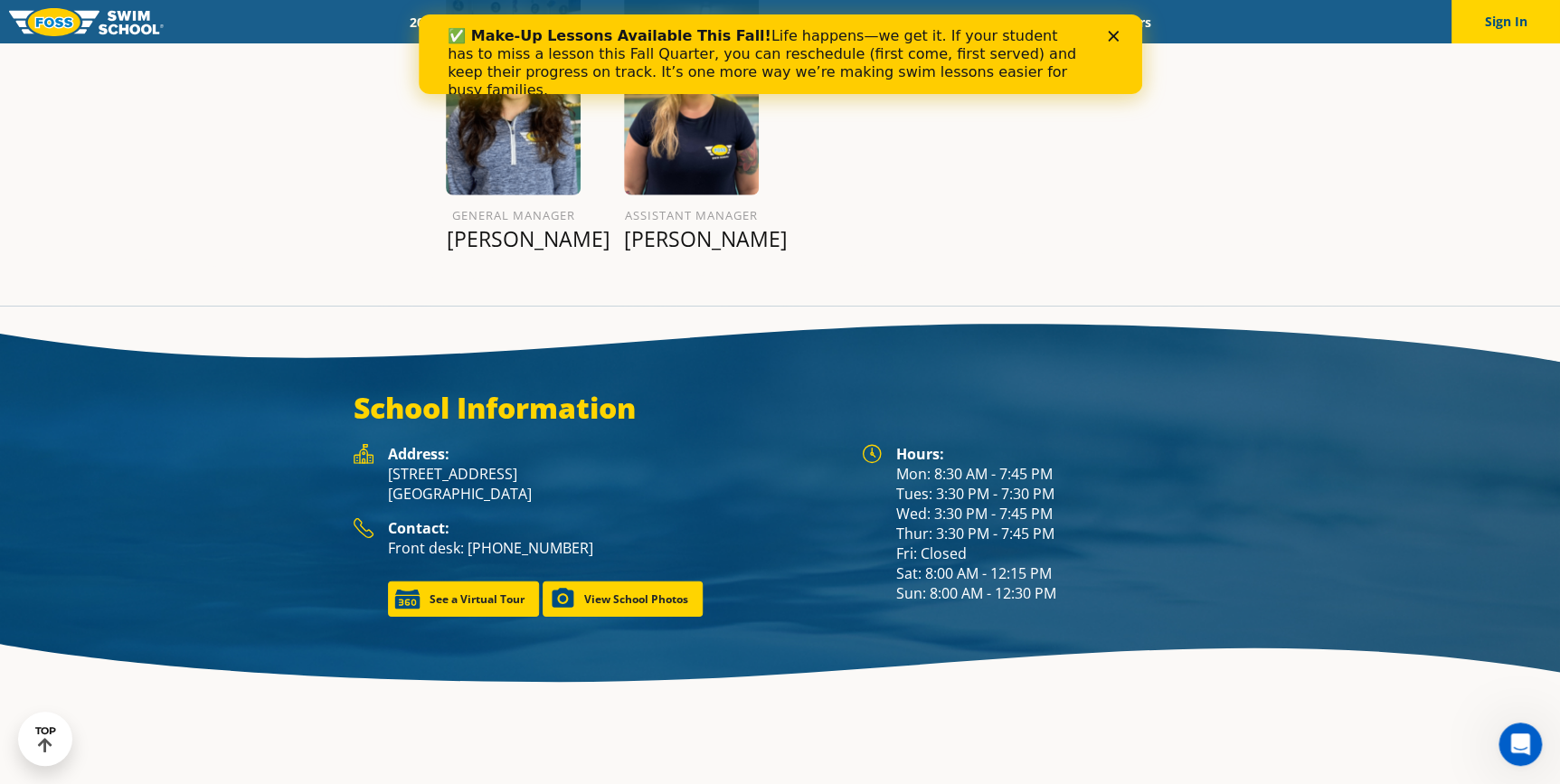 This screenshot has width=1560, height=784. Describe the element at coordinates (662, 22) in the screenshot. I see `a: Swim Path® Program` at that location.